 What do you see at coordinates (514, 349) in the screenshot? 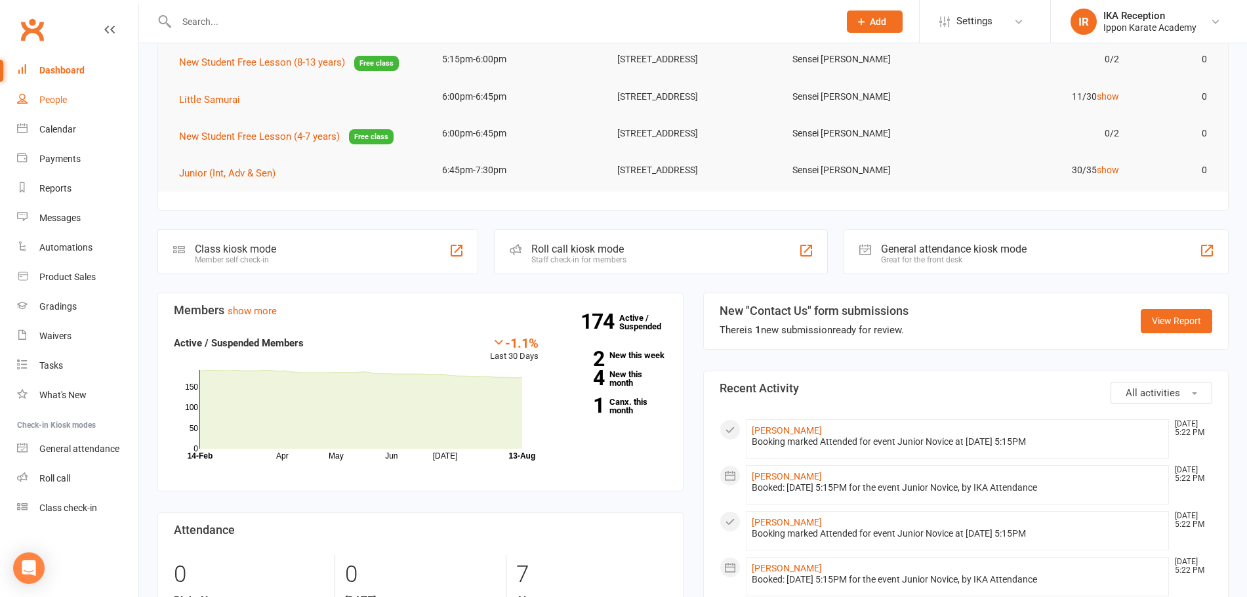
I see `div: Last 30 Days` at bounding box center [514, 349].